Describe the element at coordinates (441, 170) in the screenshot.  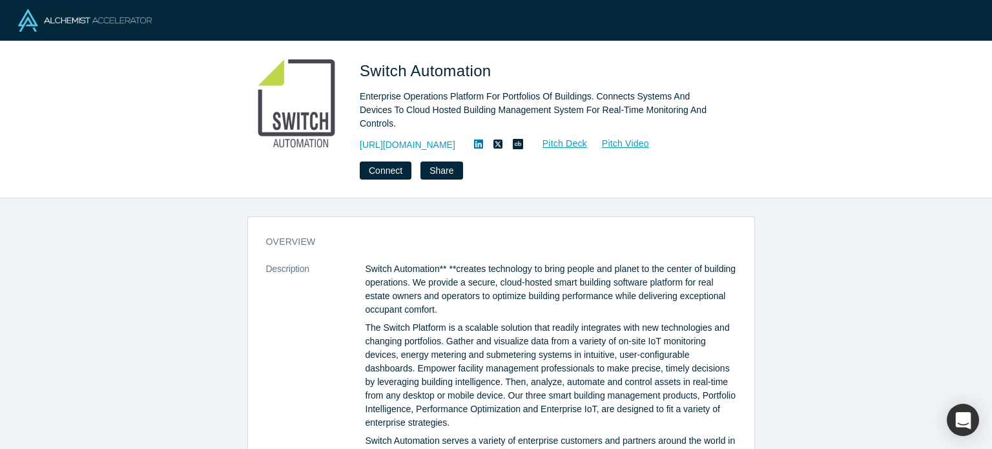
I see `button: Share` at that location.